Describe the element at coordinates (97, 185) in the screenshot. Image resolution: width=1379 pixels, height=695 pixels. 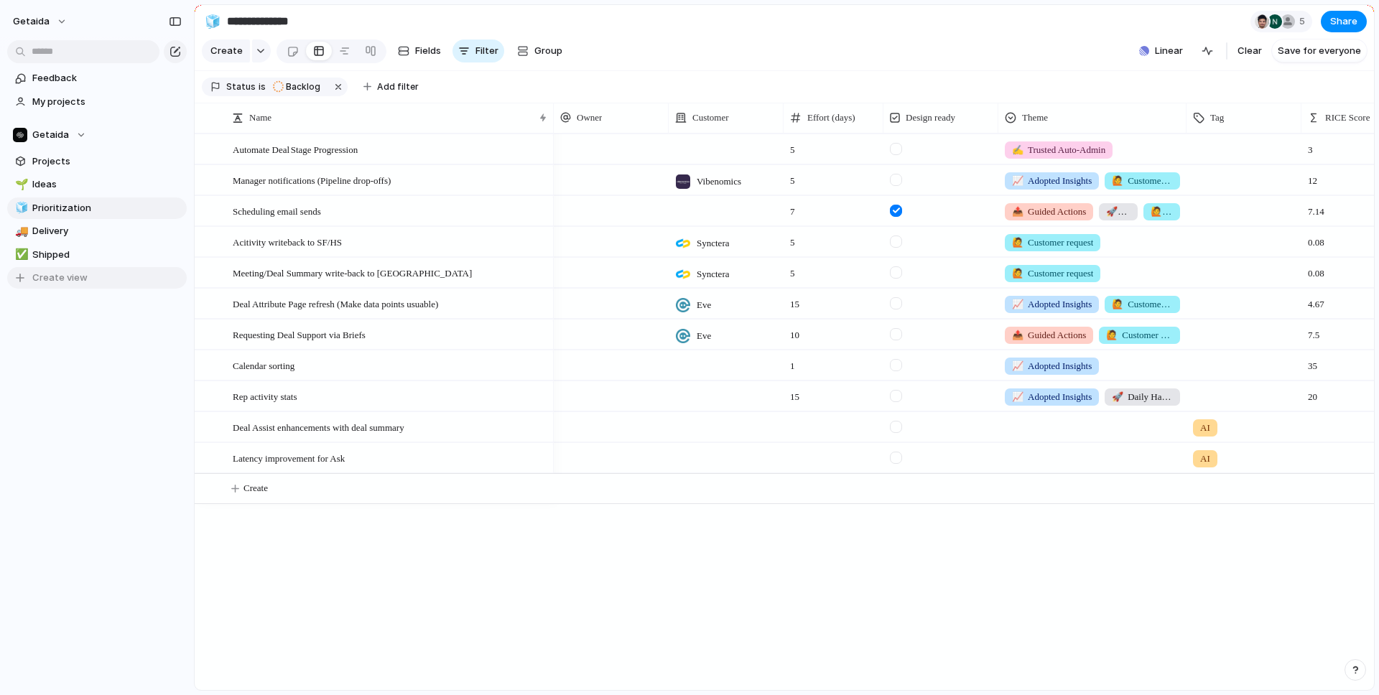
I see `a: 🌱Ideas` at that location.